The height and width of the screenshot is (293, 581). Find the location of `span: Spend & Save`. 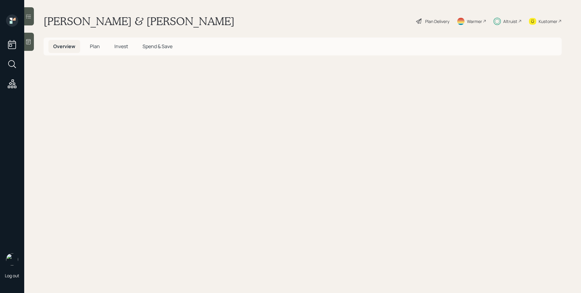

span: Spend & Save is located at coordinates (157, 46).